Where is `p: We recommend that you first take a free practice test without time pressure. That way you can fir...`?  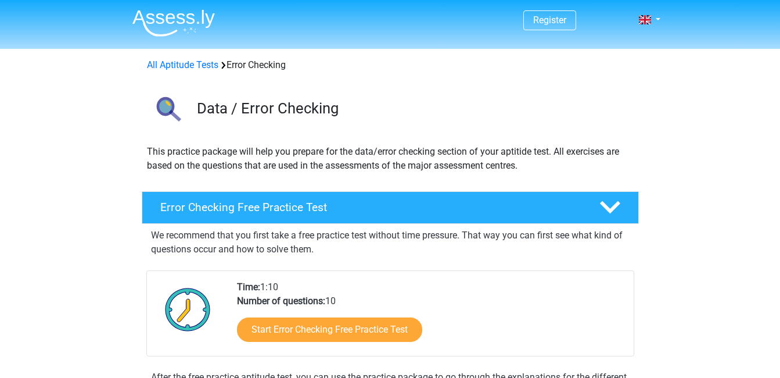
p: We recommend that you first take a free practice test without time pressure. That way you can fir... is located at coordinates (390, 242).